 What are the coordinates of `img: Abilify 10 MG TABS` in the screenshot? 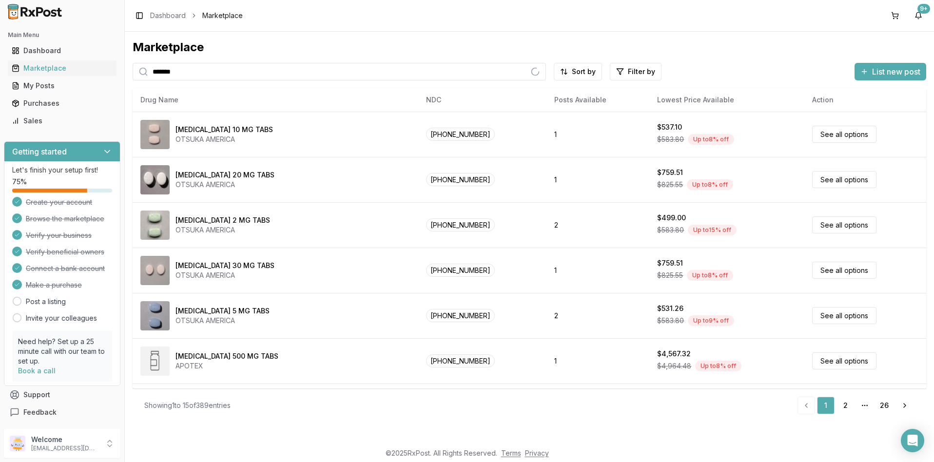 It's located at (155, 135).